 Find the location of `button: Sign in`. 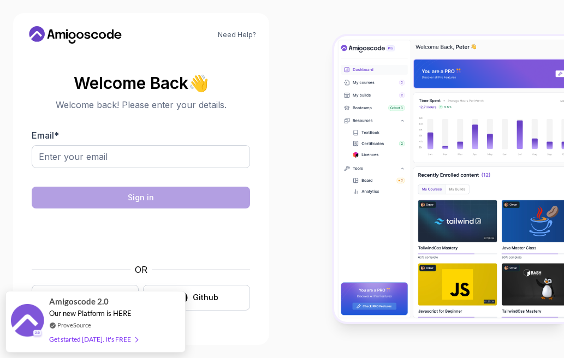

button: Sign in is located at coordinates (141, 198).